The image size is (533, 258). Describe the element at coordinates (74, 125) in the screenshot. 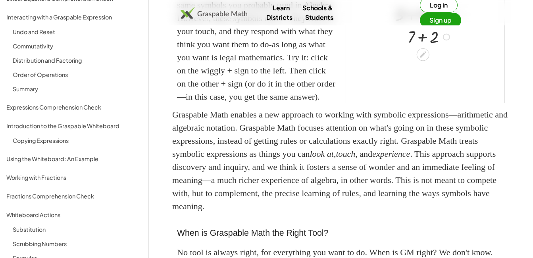

I see `a: Introduction to the Graspable Whiteboard` at that location.